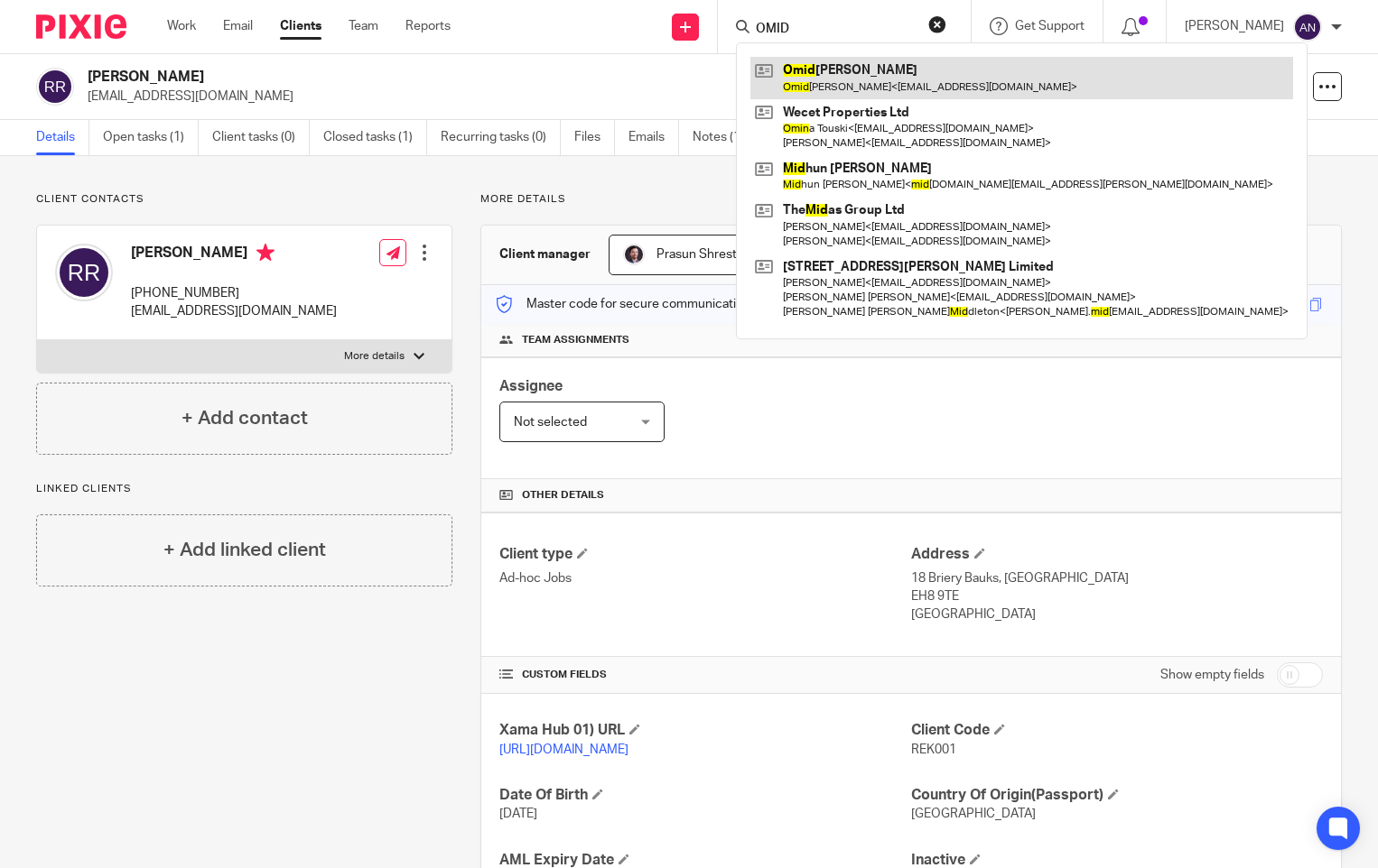  What do you see at coordinates (1117, 554) in the screenshot?
I see `h4: Address` at bounding box center [1117, 554].